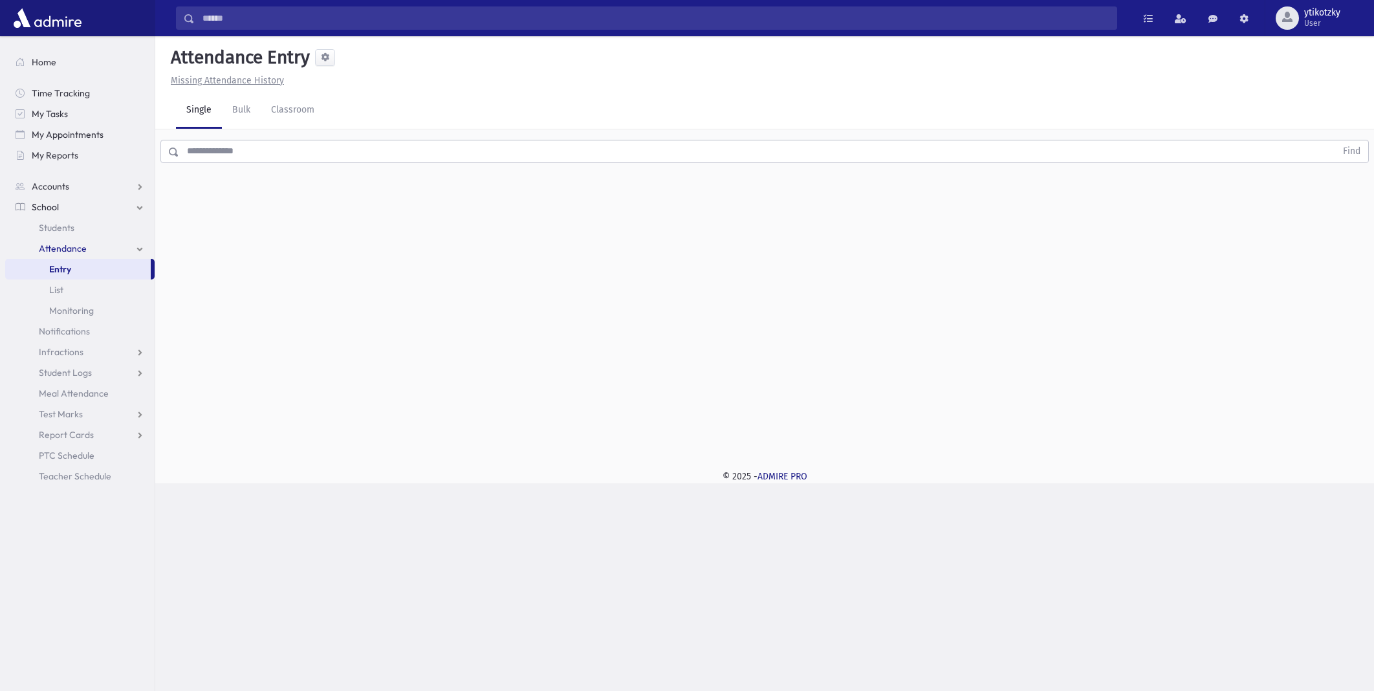 This screenshot has height=691, width=1374. Describe the element at coordinates (80, 228) in the screenshot. I see `a: Students` at that location.